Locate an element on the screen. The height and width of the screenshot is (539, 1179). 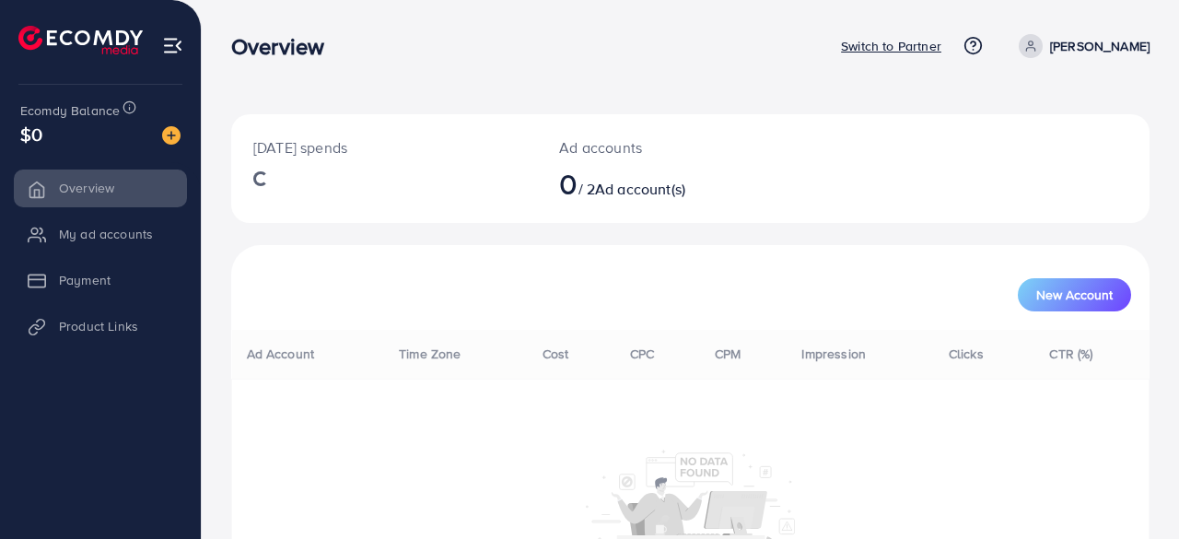
img: logo is located at coordinates (80, 40).